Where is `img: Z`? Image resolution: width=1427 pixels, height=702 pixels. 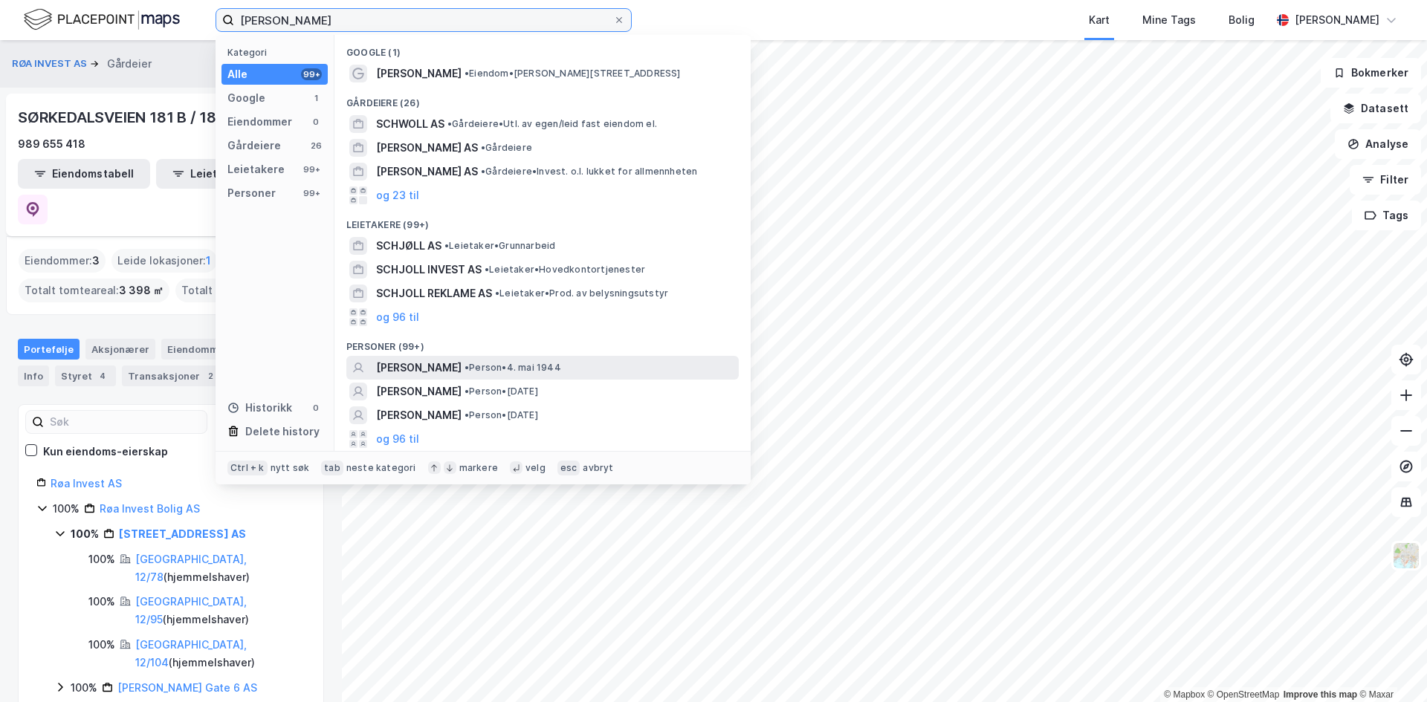 img: Z is located at coordinates (1406, 556).